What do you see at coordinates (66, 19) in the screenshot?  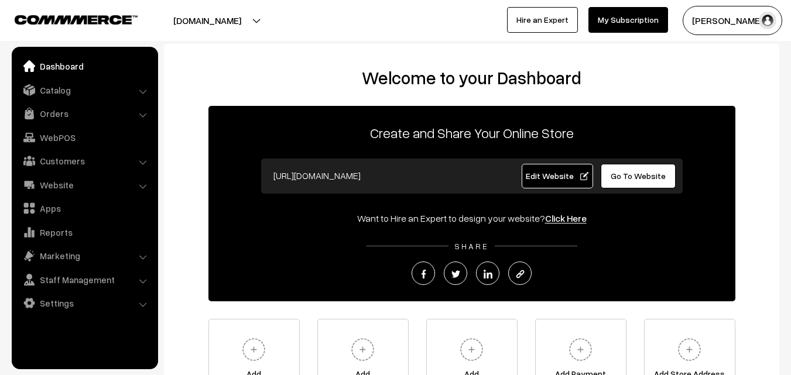 I see `a: COMMMERCE` at bounding box center [66, 19].